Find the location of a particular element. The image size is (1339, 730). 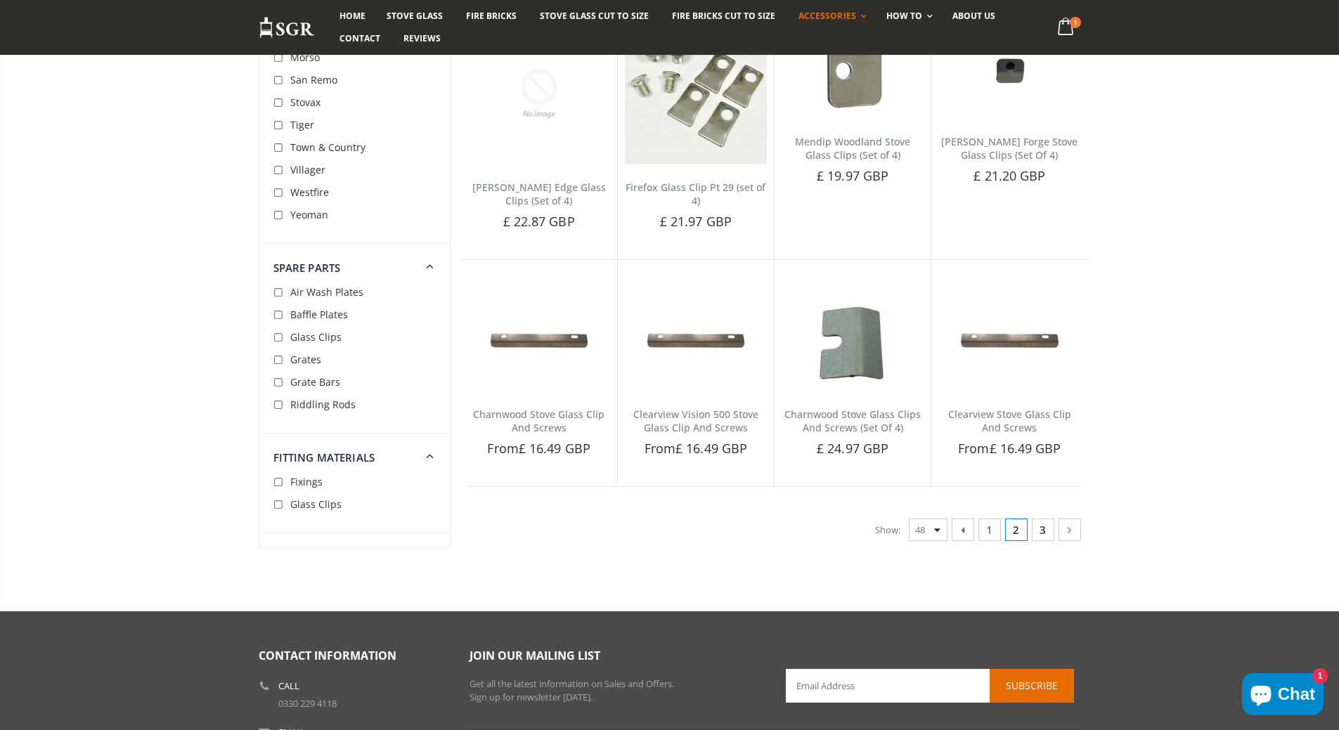

span: Stovax is located at coordinates (305, 102).